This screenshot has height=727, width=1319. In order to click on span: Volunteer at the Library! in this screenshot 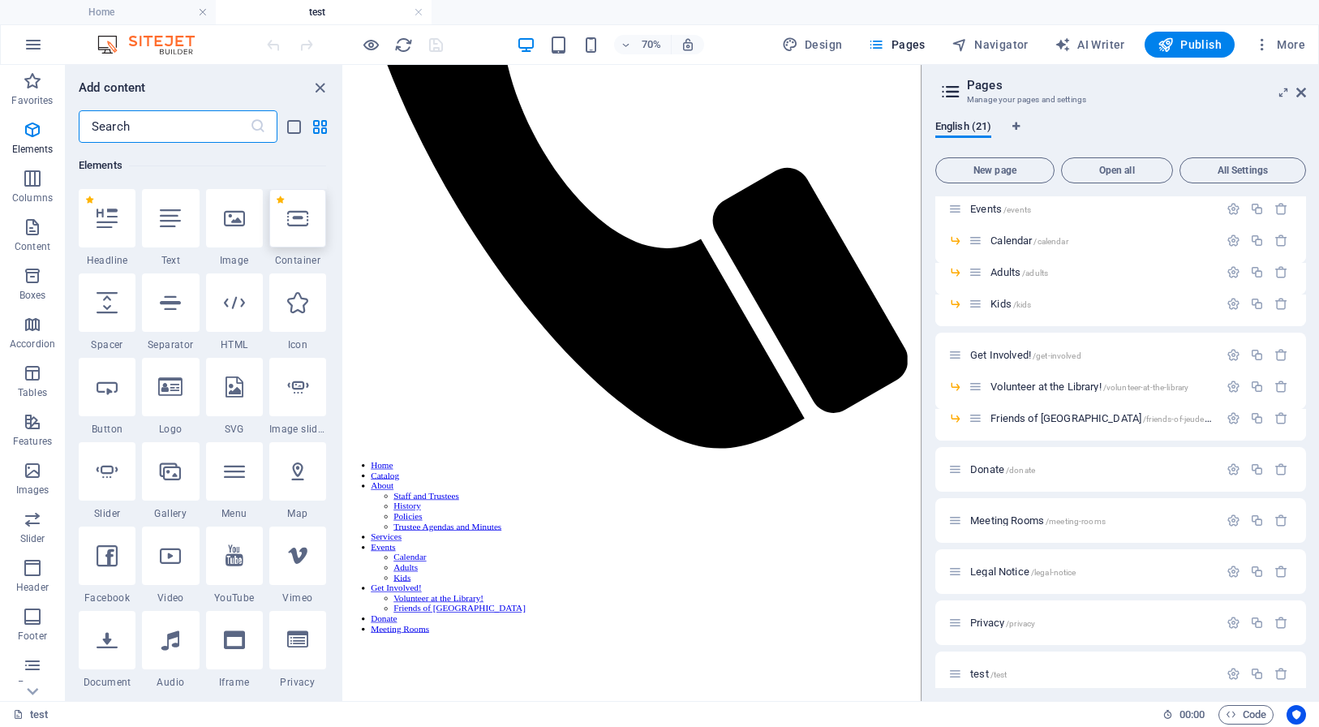, I will do `click(1090, 386)`.